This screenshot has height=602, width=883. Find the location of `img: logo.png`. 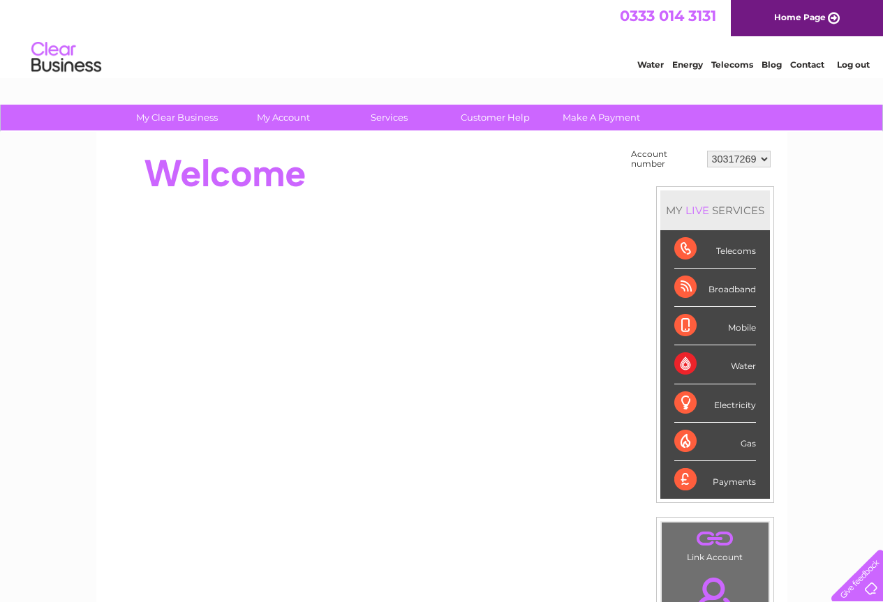

img: logo.png is located at coordinates (66, 57).